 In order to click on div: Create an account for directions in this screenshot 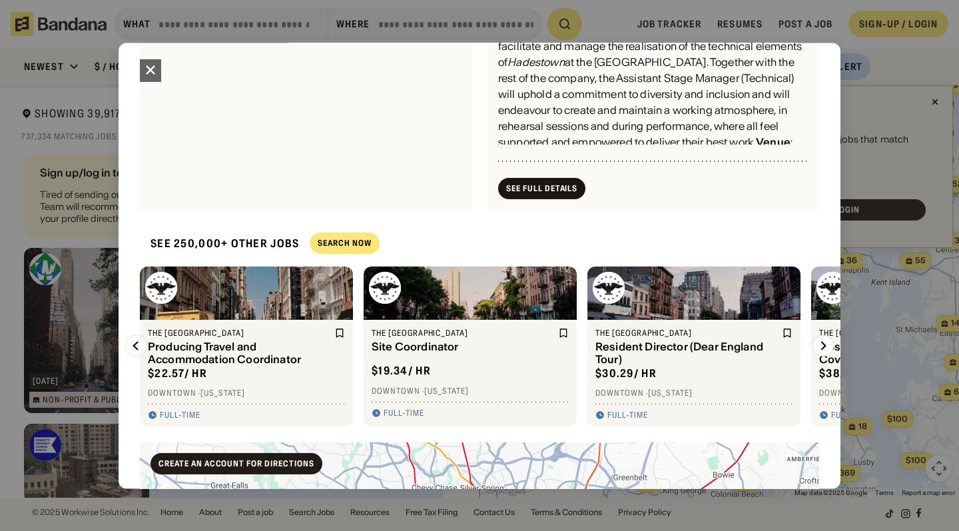, I will do `click(236, 464)`.